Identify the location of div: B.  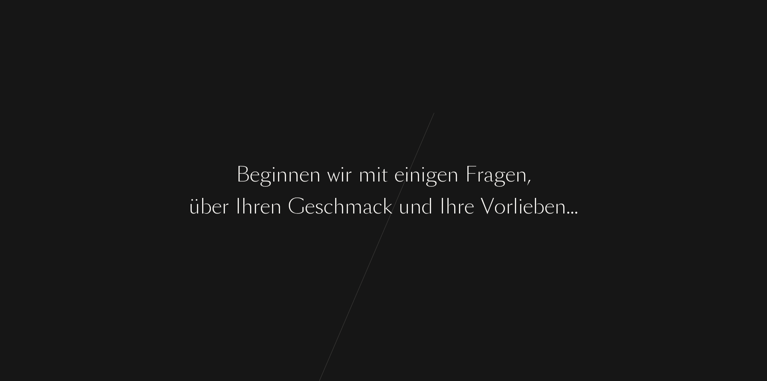
(243, 174).